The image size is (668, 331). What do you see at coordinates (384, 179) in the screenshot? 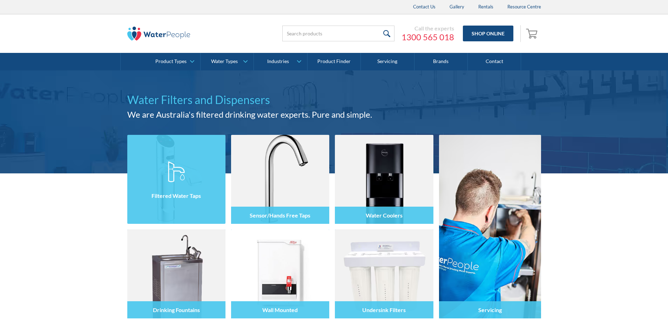
I see `a: Water Coolers` at bounding box center [384, 179].